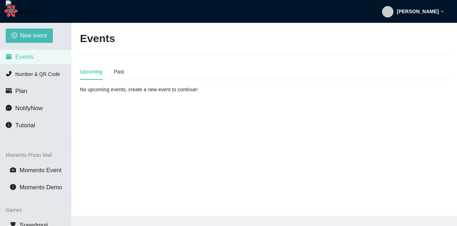 The height and width of the screenshot is (226, 457). I want to click on span: calendar, so click(9, 56).